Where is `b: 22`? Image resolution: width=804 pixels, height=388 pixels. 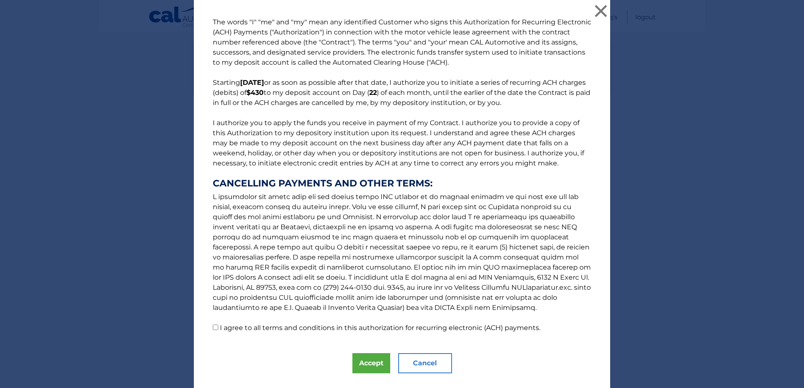
b: 22 is located at coordinates (373, 92).